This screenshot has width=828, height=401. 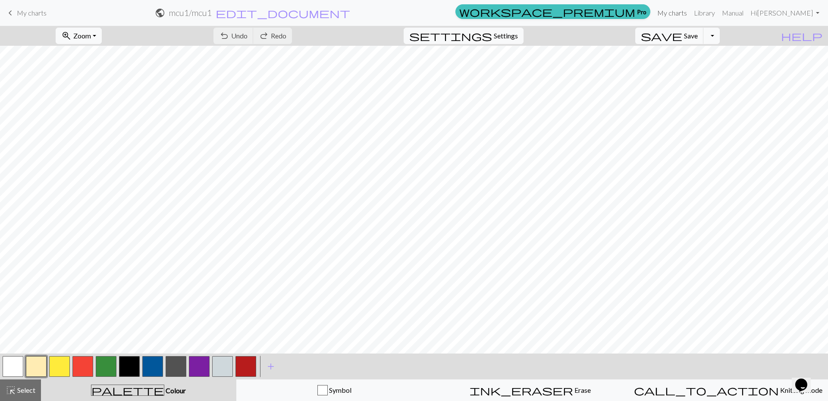 What do you see at coordinates (339, 389) in the screenshot?
I see `span: Symbol` at bounding box center [339, 389].